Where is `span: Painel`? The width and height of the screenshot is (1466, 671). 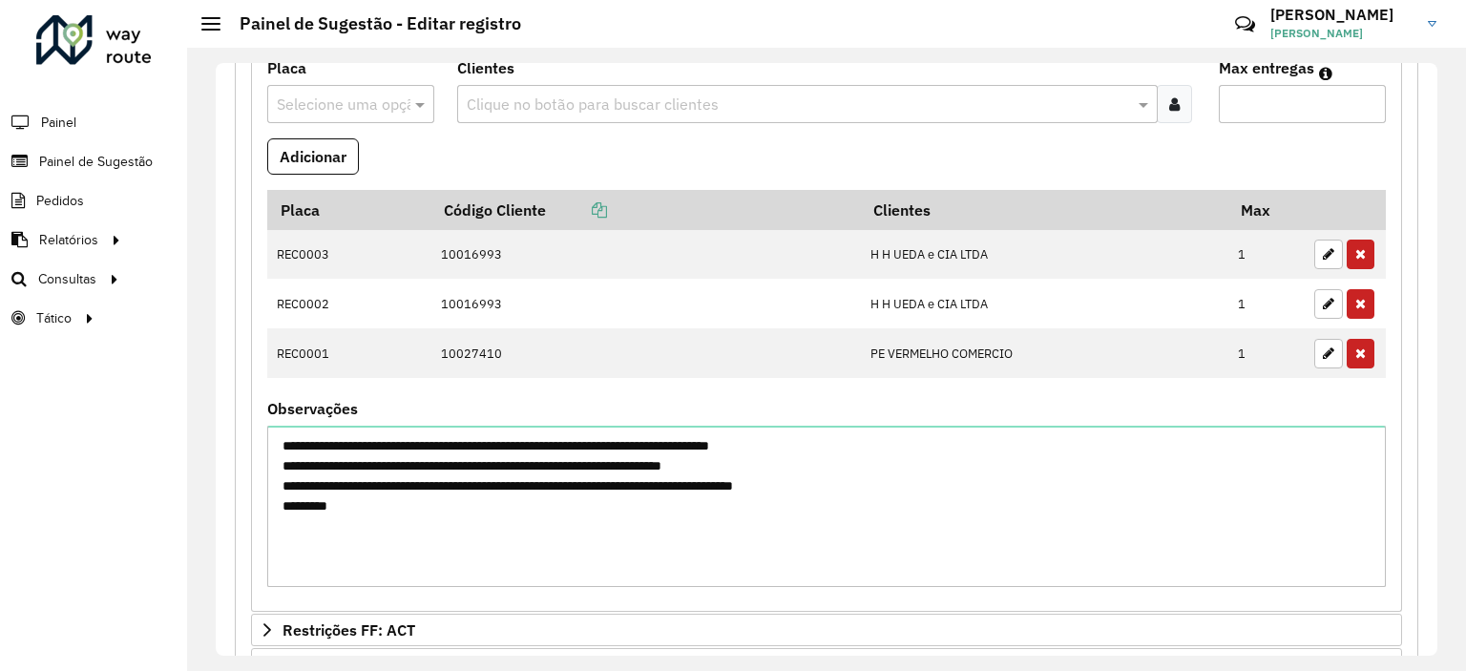
span: Painel is located at coordinates (58, 122).